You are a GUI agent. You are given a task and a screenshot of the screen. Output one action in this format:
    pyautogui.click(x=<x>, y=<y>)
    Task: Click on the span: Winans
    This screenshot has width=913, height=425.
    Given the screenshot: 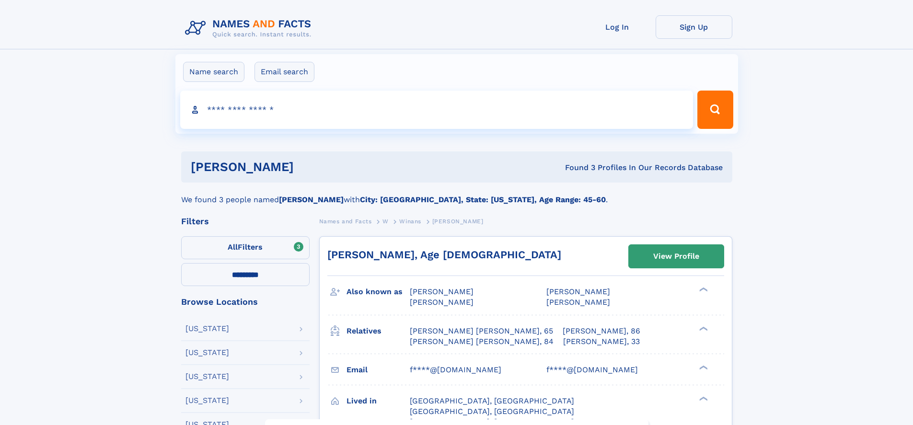 What is the action you would take?
    pyautogui.click(x=410, y=221)
    